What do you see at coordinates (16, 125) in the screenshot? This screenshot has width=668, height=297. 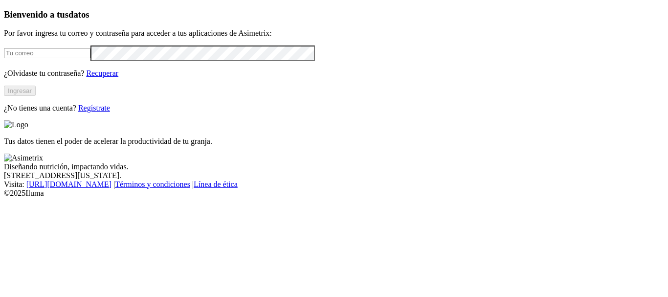 I see `img: Logo` at bounding box center [16, 125].